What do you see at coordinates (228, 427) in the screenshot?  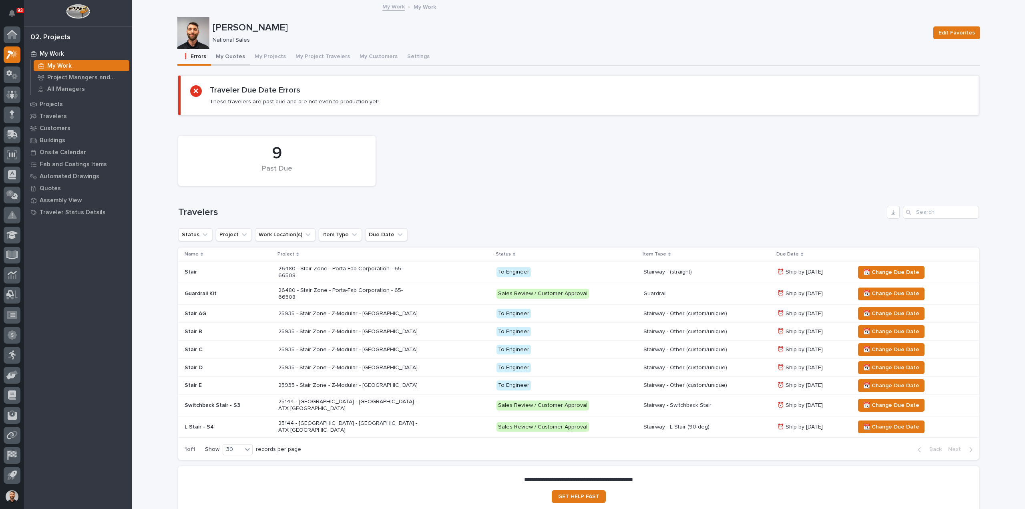 I see `p: L Stair - S4` at bounding box center [228, 427].